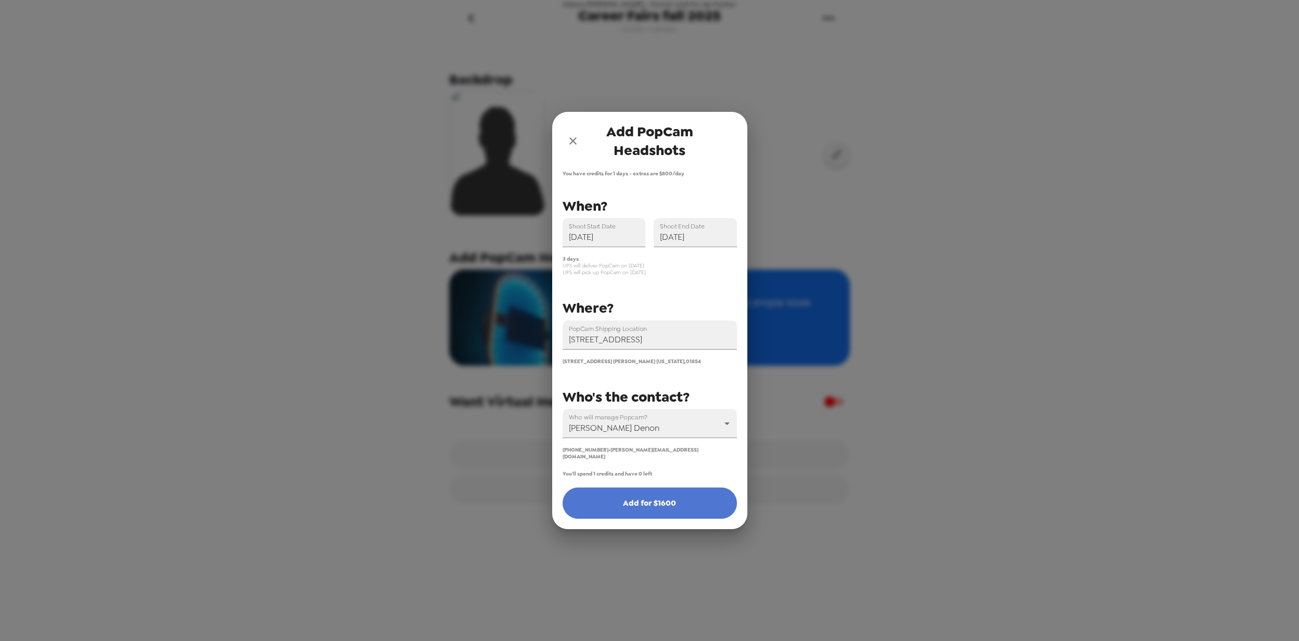 The width and height of the screenshot is (1299, 641). What do you see at coordinates (682, 226) in the screenshot?
I see `label: Shoot End Date` at bounding box center [682, 226].